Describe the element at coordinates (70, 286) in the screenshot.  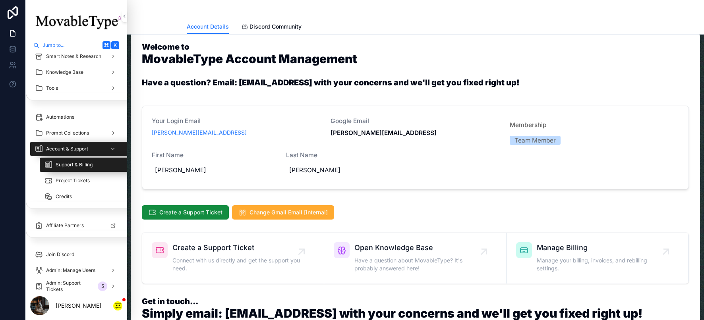
I see `span: Admin: Support Tickets` at that location.